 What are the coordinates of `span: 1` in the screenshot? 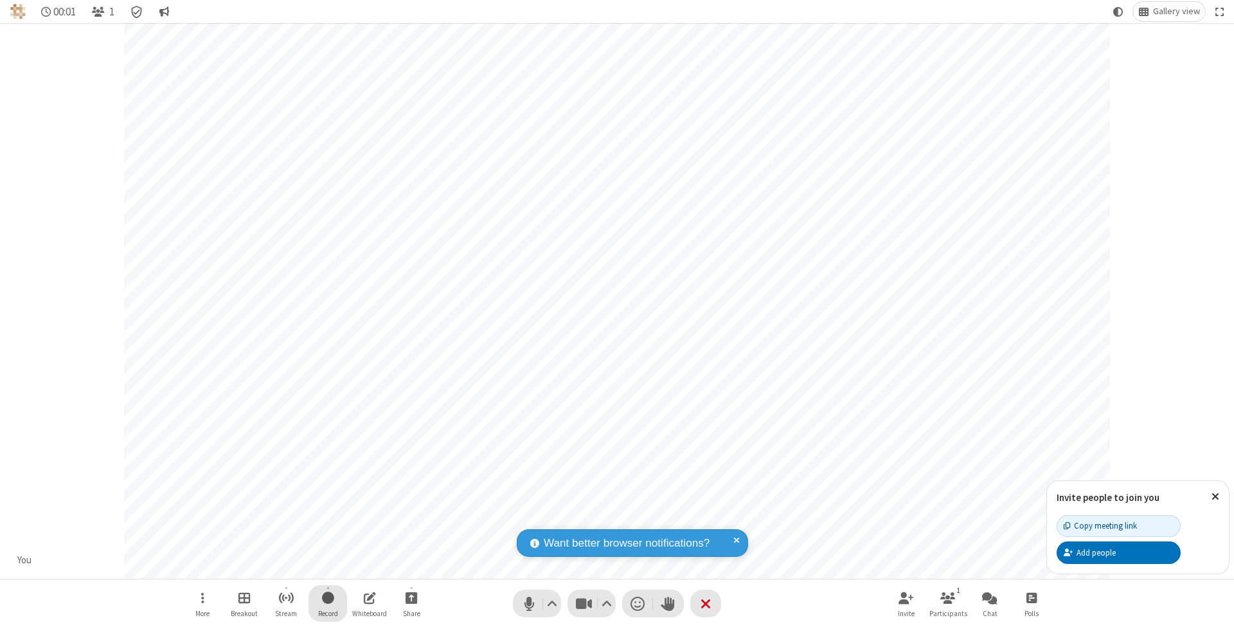 It's located at (112, 12).